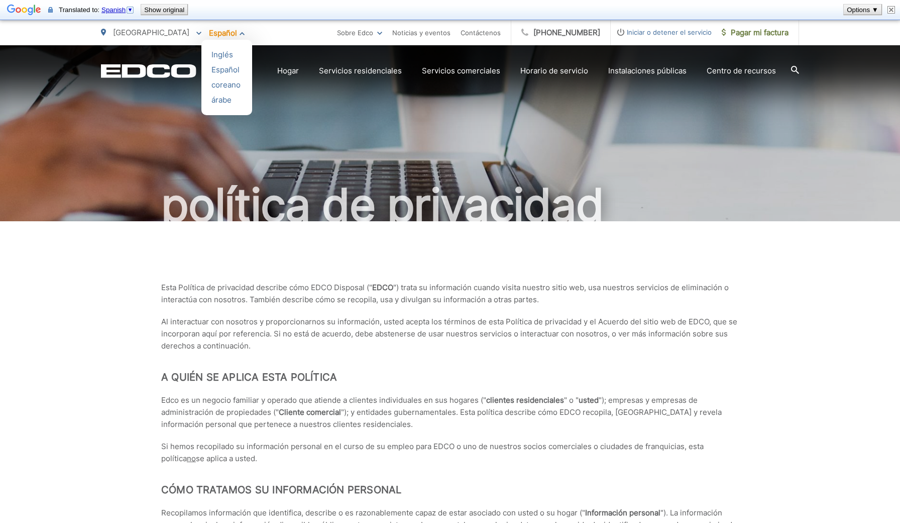 This screenshot has width=900, height=523. I want to click on span: Spanish, so click(114, 10).